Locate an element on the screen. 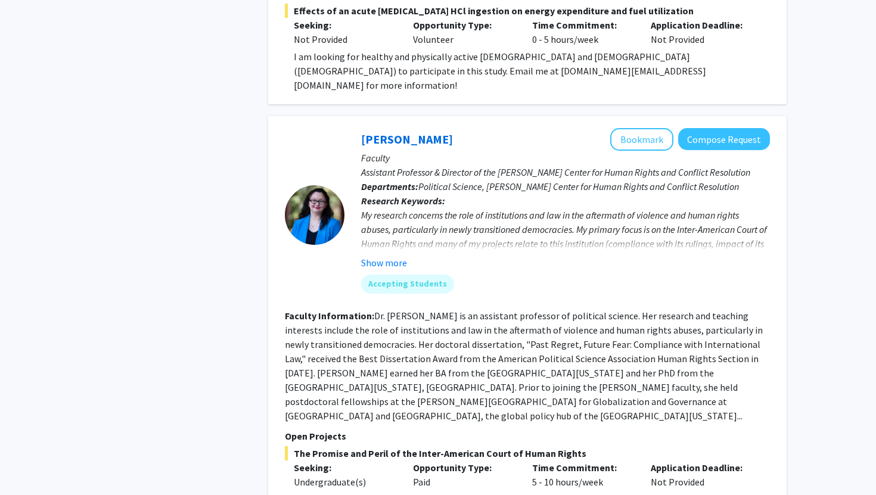  button: Compose Request to Francesca Parente is located at coordinates (724, 139).